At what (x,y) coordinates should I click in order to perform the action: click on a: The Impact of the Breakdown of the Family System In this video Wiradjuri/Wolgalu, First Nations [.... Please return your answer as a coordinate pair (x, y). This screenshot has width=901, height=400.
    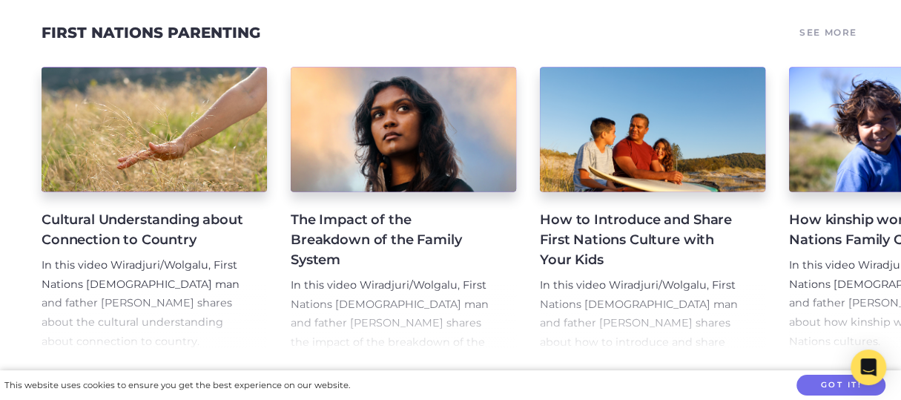
    Looking at the image, I should click on (404, 209).